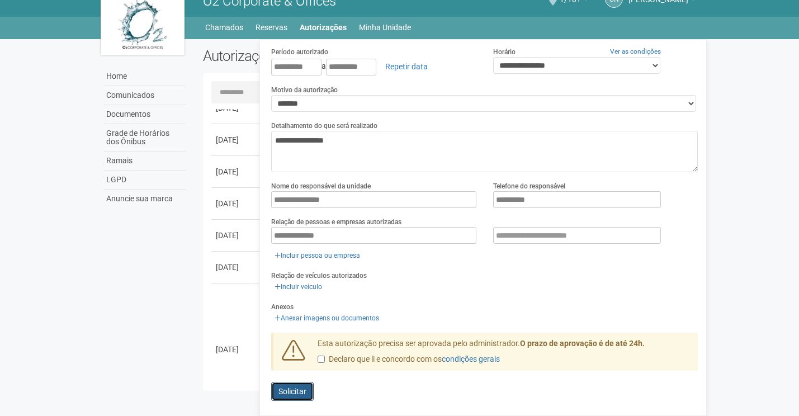  I want to click on a: condições gerais, so click(471, 359).